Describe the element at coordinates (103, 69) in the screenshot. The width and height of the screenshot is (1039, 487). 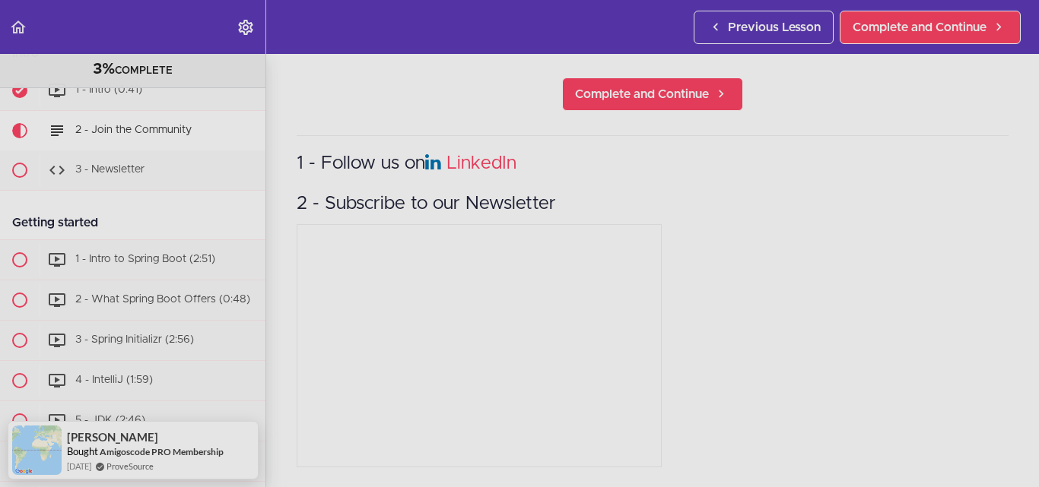
I see `span: 3%` at that location.